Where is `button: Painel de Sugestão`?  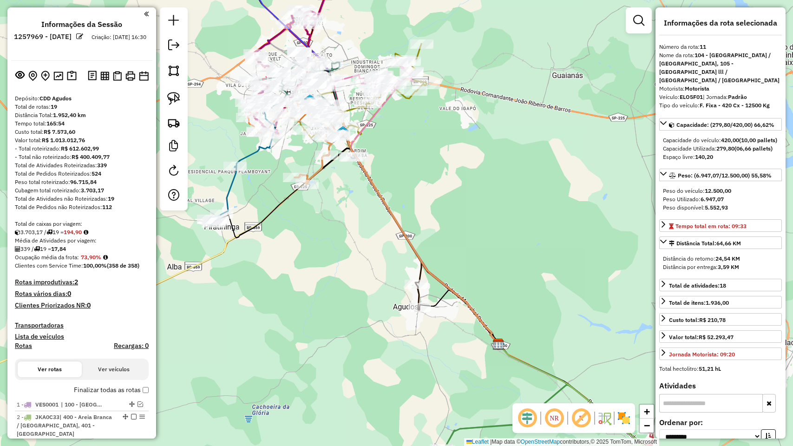
button: Painel de Sugestão is located at coordinates (72, 76).